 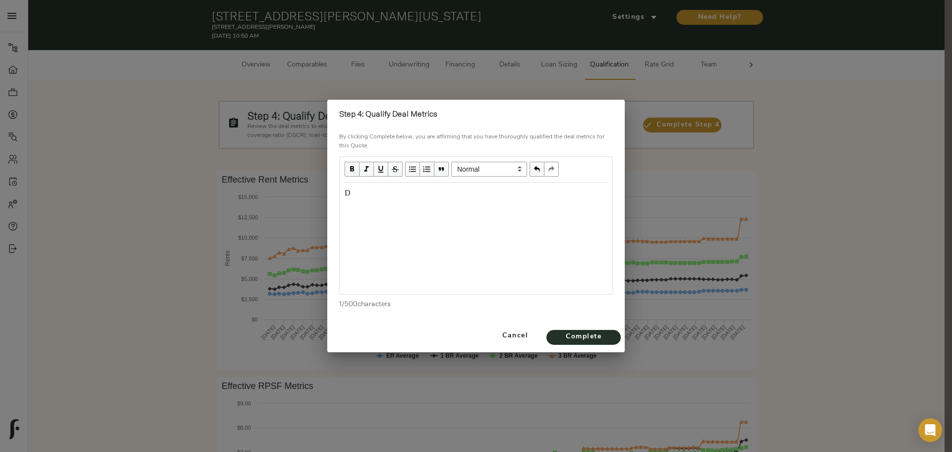 What do you see at coordinates (476, 193) in the screenshot?
I see `div: Edit text` at bounding box center [476, 193].